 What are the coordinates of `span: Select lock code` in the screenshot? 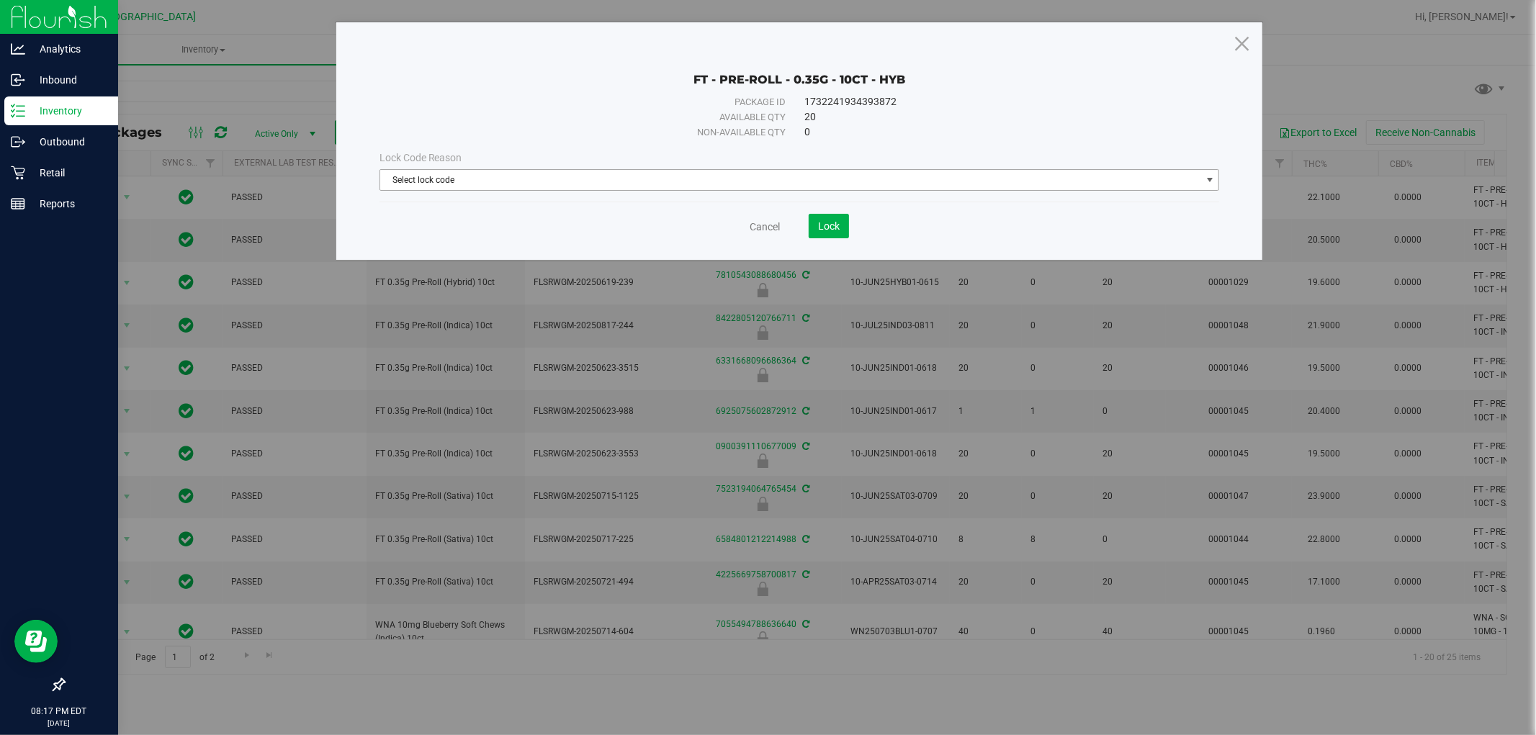 It's located at (791, 180).